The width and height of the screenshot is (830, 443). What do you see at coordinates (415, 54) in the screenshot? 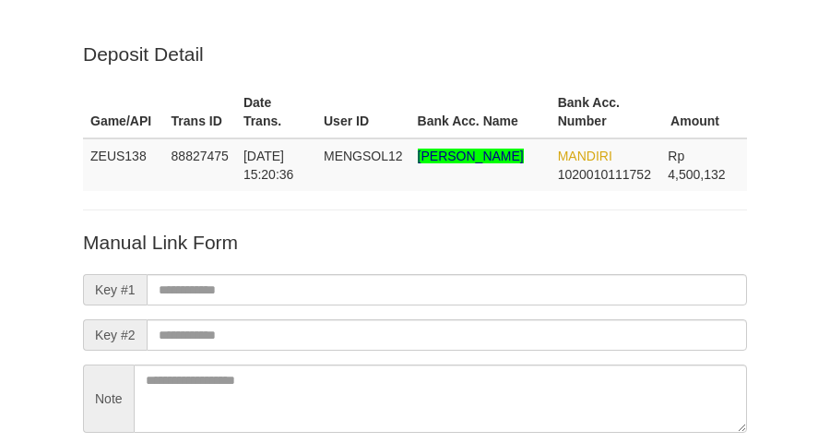
I see `p: Deposit Detail` at bounding box center [415, 54].